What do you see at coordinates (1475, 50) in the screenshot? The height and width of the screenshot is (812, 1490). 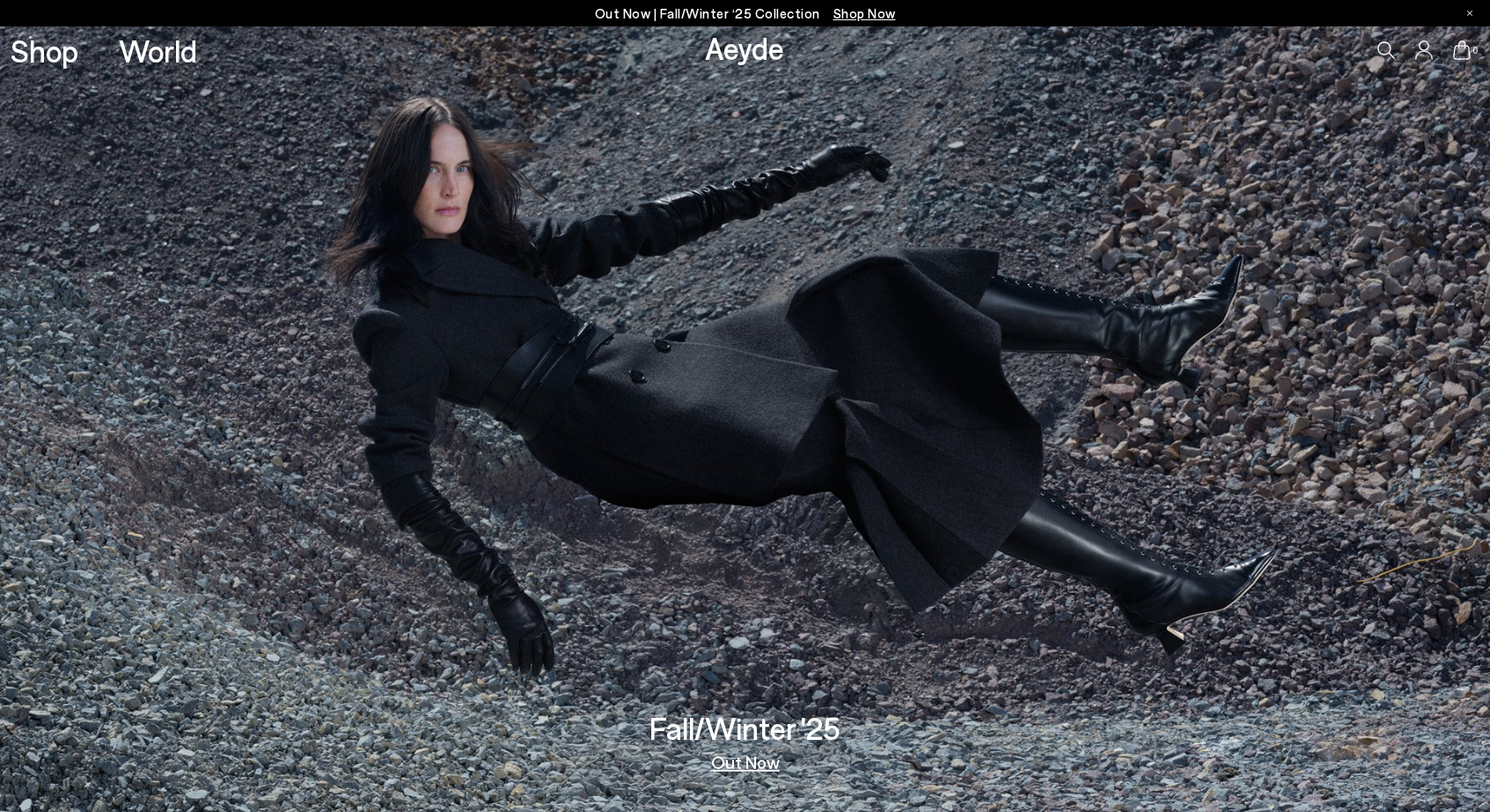 I see `span: 0` at bounding box center [1475, 50].